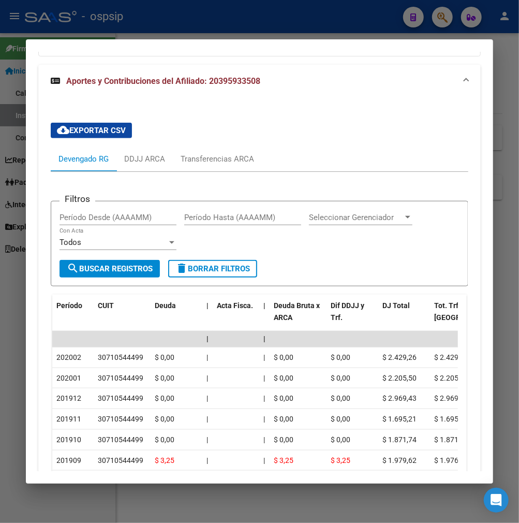 Image resolution: width=519 pixels, height=523 pixels. I want to click on span: Aportes y Contribuciones del Afiliado: 20395933508, so click(163, 81).